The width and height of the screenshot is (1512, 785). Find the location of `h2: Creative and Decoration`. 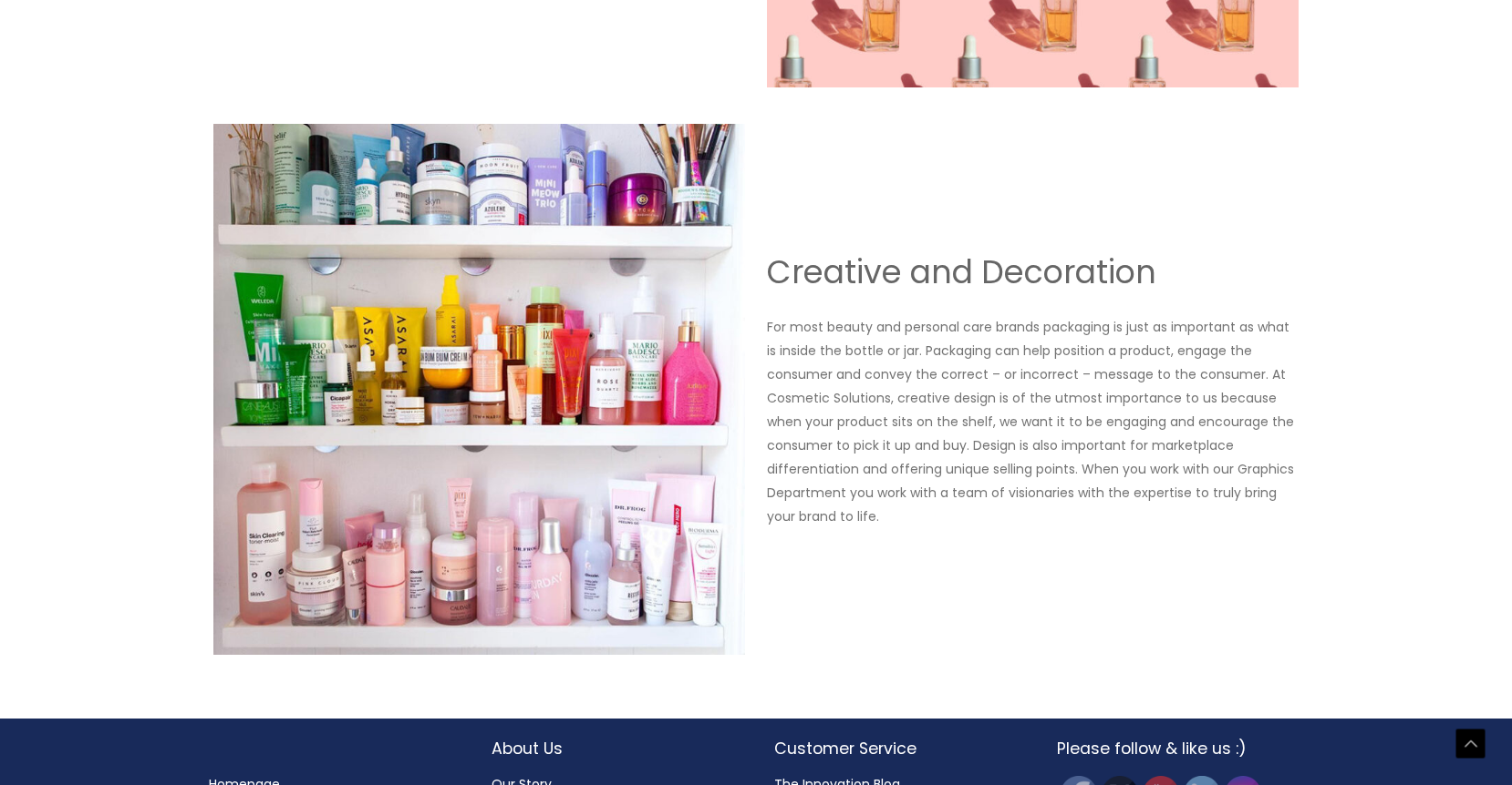

h2: Creative and Decoration is located at coordinates (1032, 272).